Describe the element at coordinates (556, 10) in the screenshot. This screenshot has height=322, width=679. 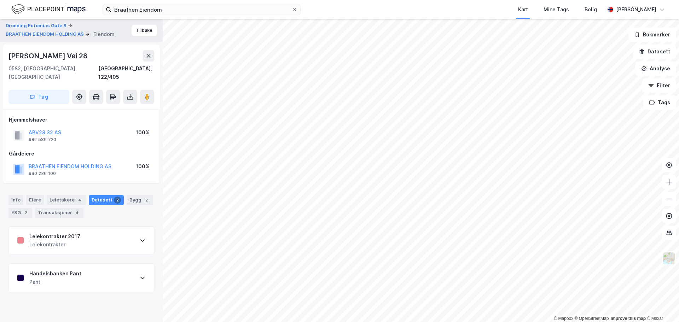
I see `div: Mine Tags` at that location.